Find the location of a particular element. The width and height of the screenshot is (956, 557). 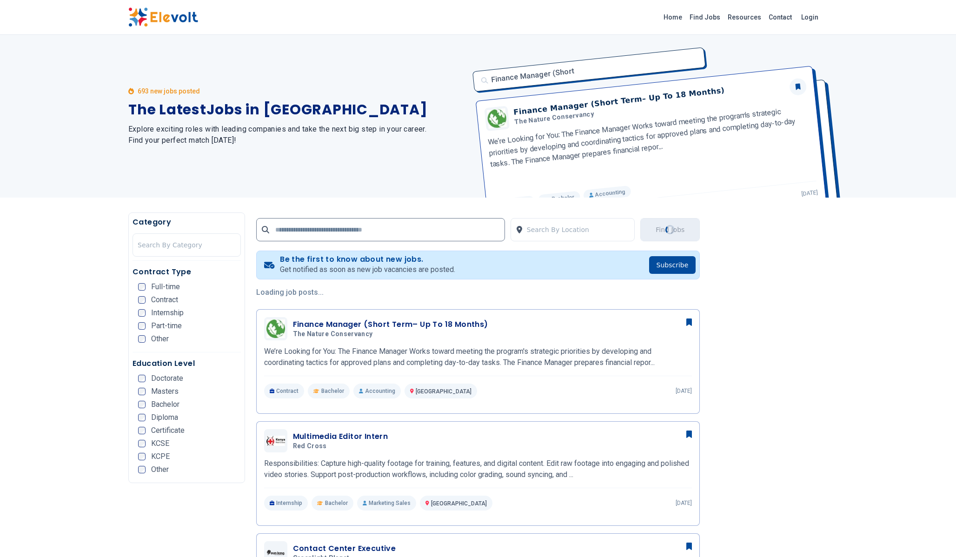

input: Doctorate is located at coordinates (142, 378).